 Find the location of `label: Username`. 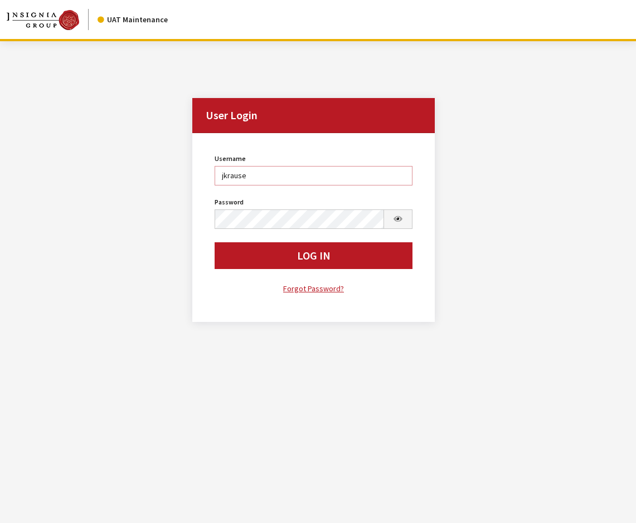

label: Username is located at coordinates (230, 159).